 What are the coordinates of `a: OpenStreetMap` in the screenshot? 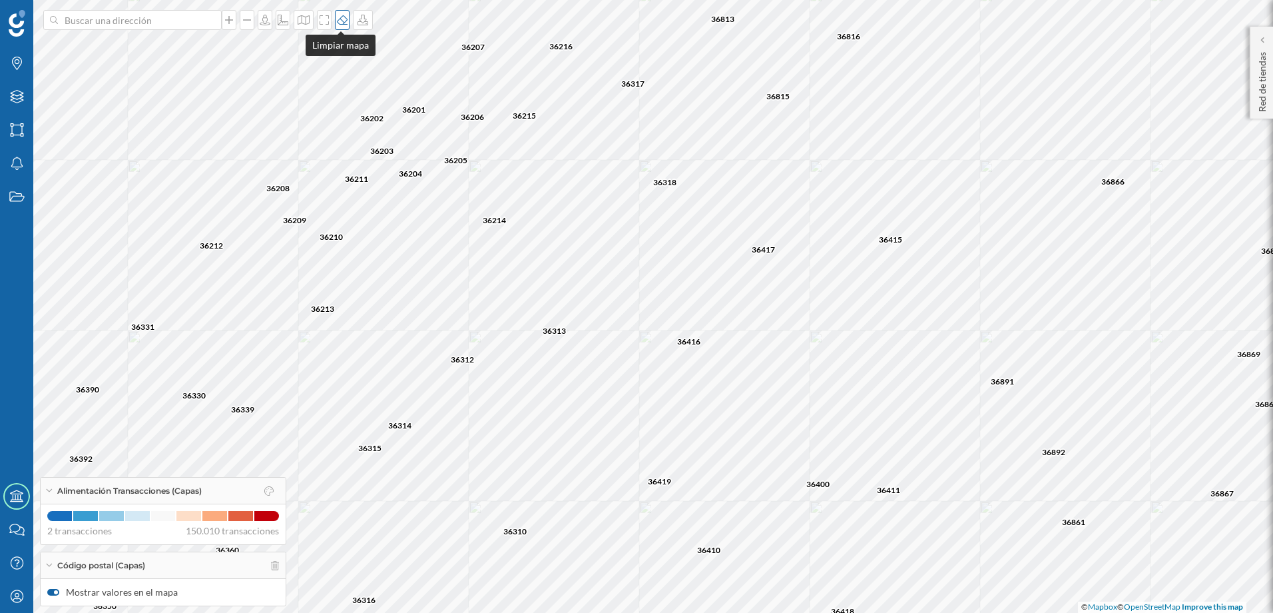 It's located at (1152, 606).